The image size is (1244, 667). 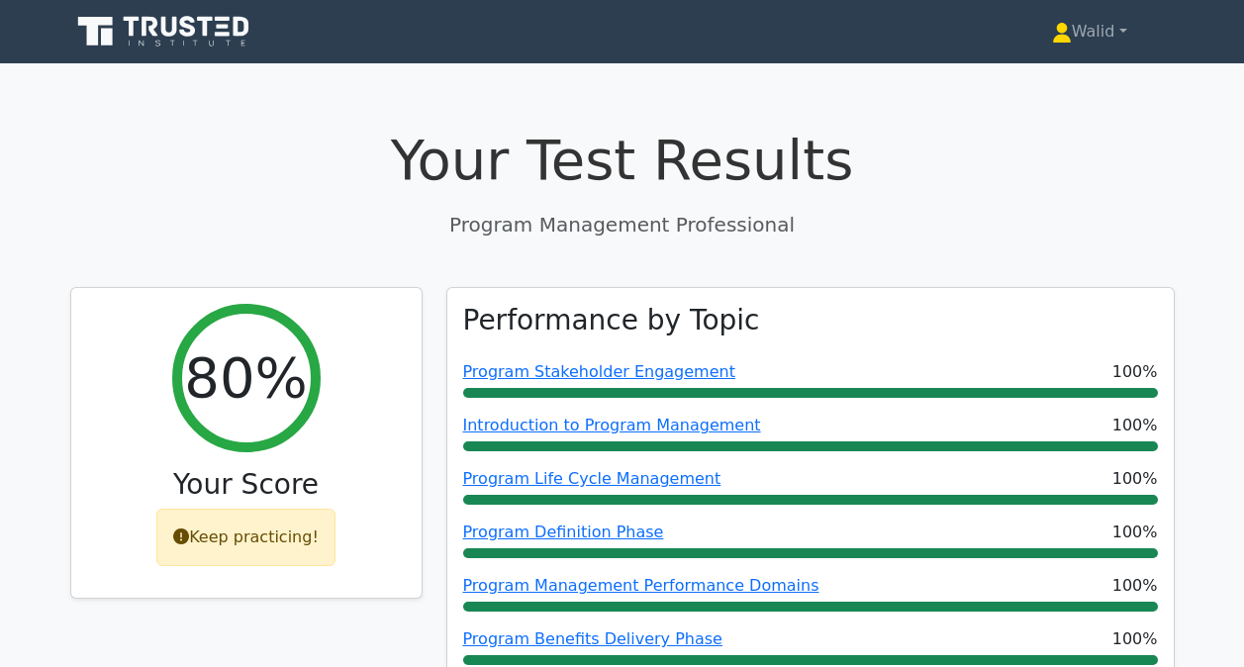 What do you see at coordinates (641, 585) in the screenshot?
I see `a: Program Management Performance Domains` at bounding box center [641, 585].